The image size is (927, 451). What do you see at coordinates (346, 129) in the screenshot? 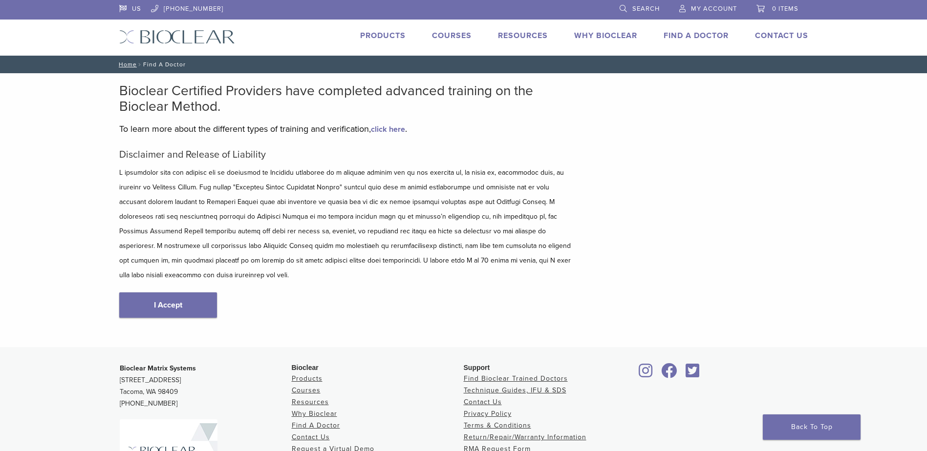
I see `p: To learn more about the different types of training and verification, .` at bounding box center [346, 129].